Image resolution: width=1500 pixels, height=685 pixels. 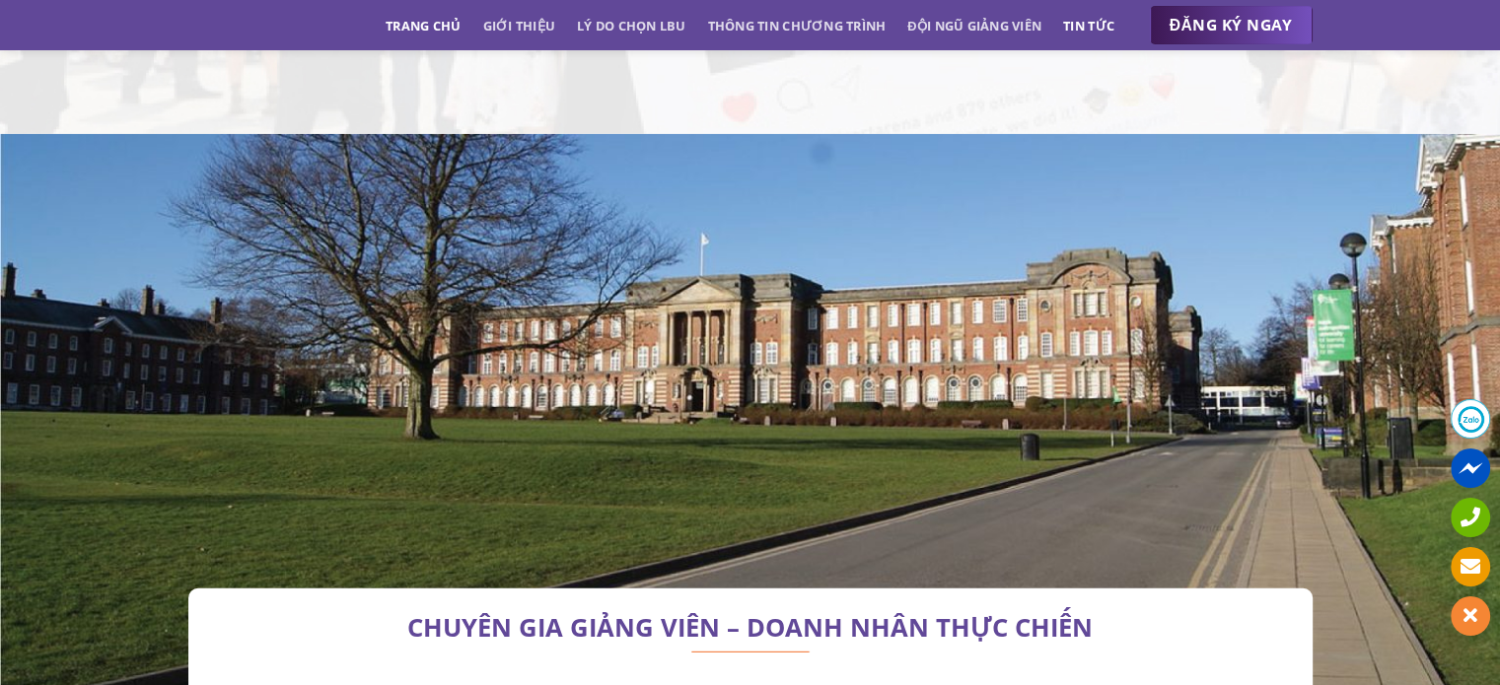 What do you see at coordinates (750, 653) in the screenshot?
I see `img: line-lbu.jpg` at bounding box center [750, 653].